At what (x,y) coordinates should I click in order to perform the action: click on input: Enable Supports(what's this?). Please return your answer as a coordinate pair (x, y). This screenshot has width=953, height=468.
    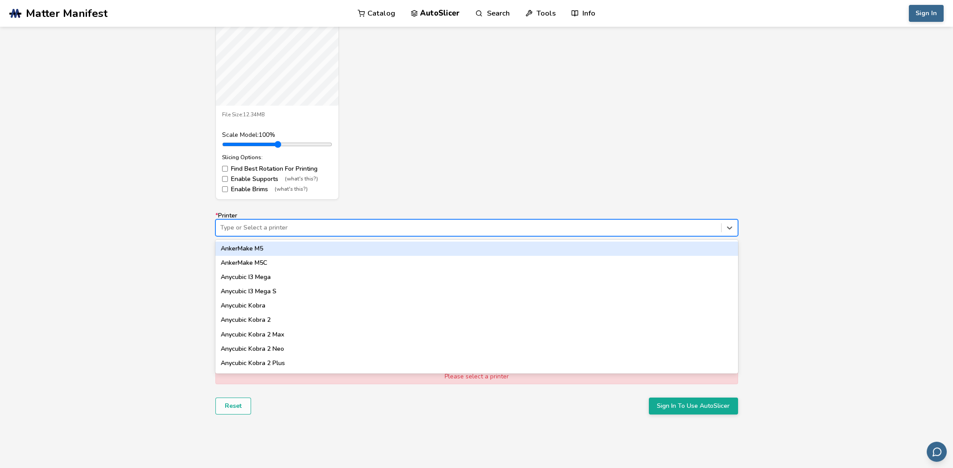
    Looking at the image, I should click on (225, 179).